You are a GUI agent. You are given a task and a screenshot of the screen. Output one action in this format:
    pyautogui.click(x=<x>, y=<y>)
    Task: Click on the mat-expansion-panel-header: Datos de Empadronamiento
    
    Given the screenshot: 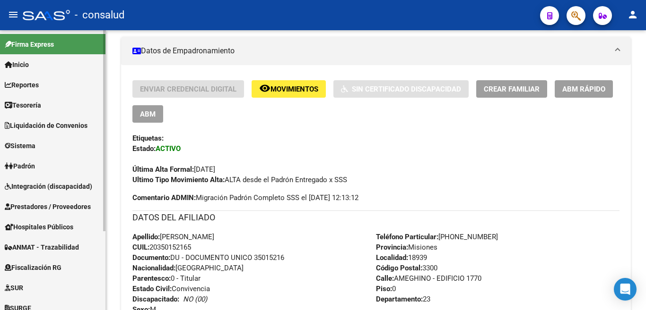 What is the action you would take?
    pyautogui.click(x=376, y=51)
    